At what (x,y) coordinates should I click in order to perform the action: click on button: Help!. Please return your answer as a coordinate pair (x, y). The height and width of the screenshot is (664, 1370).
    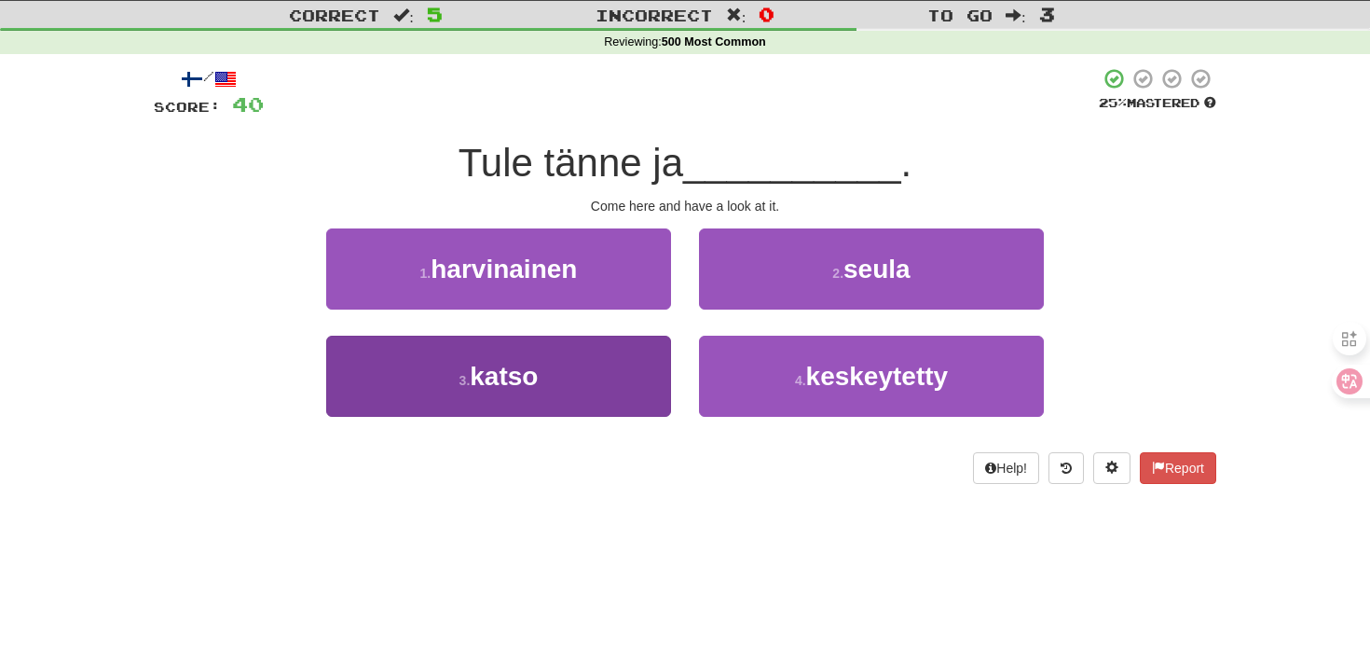
    Looking at the image, I should click on (1006, 468).